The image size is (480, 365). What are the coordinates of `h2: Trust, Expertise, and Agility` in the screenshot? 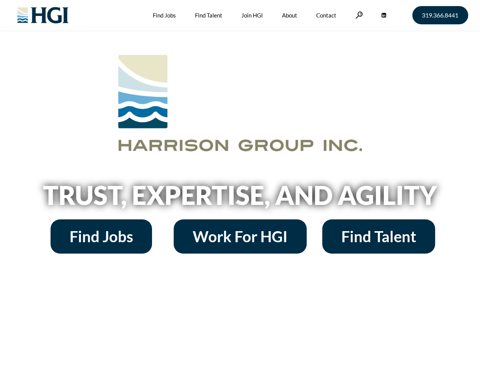 It's located at (240, 195).